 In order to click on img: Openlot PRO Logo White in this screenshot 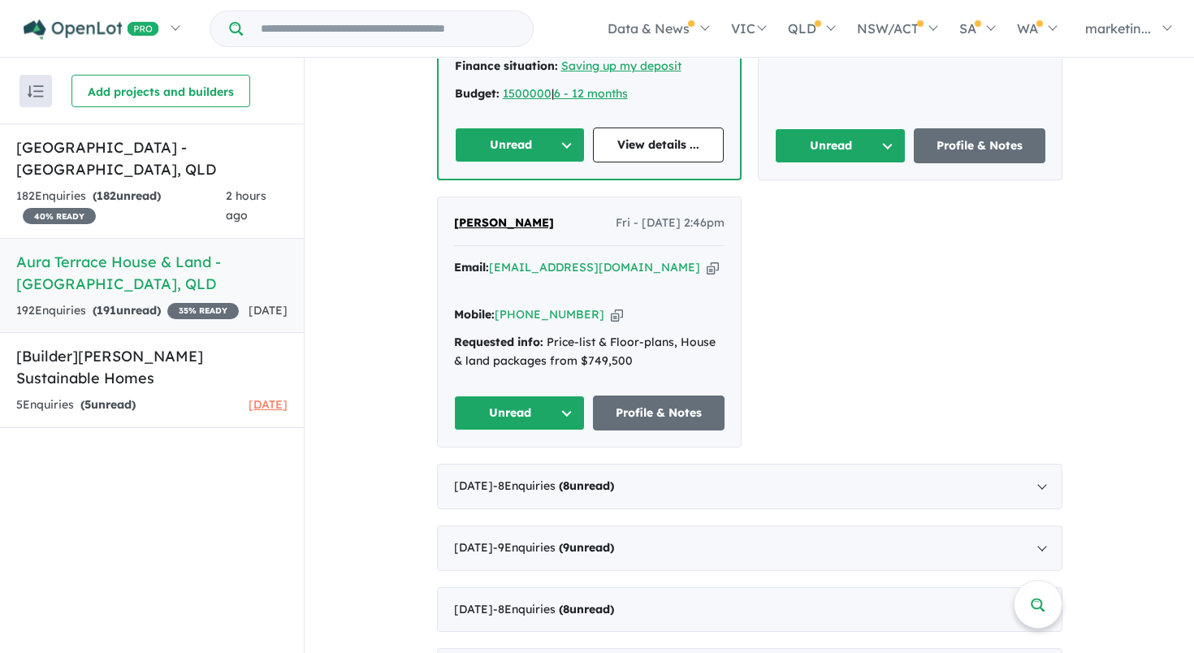, I will do `click(91, 29)`.